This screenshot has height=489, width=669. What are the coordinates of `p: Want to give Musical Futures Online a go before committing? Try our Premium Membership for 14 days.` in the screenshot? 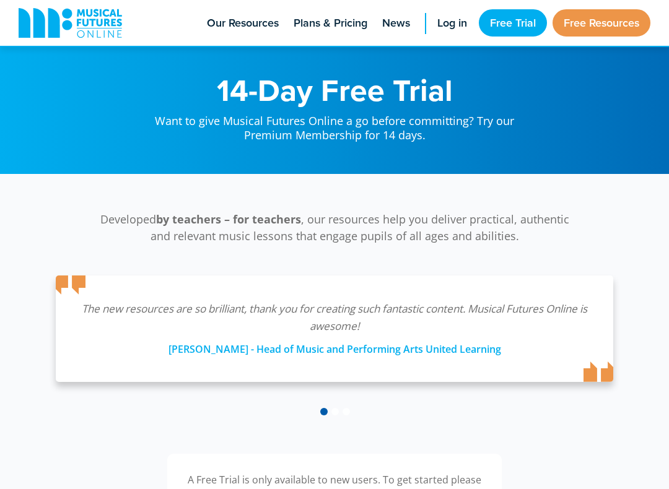 It's located at (334, 124).